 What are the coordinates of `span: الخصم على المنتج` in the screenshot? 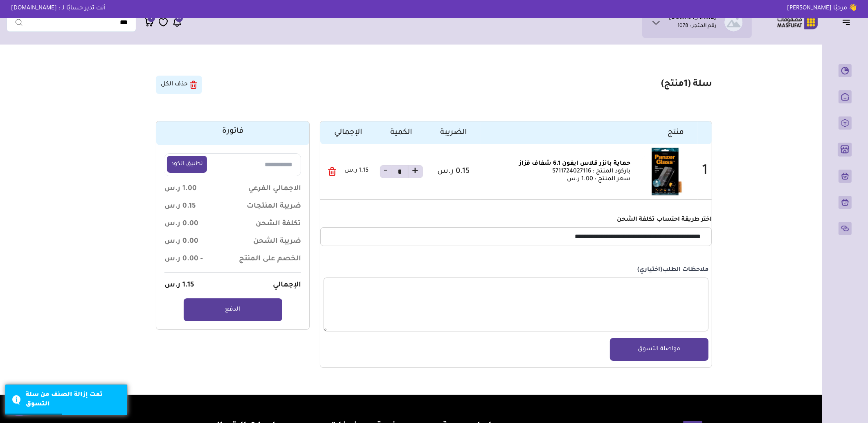 It's located at (270, 259).